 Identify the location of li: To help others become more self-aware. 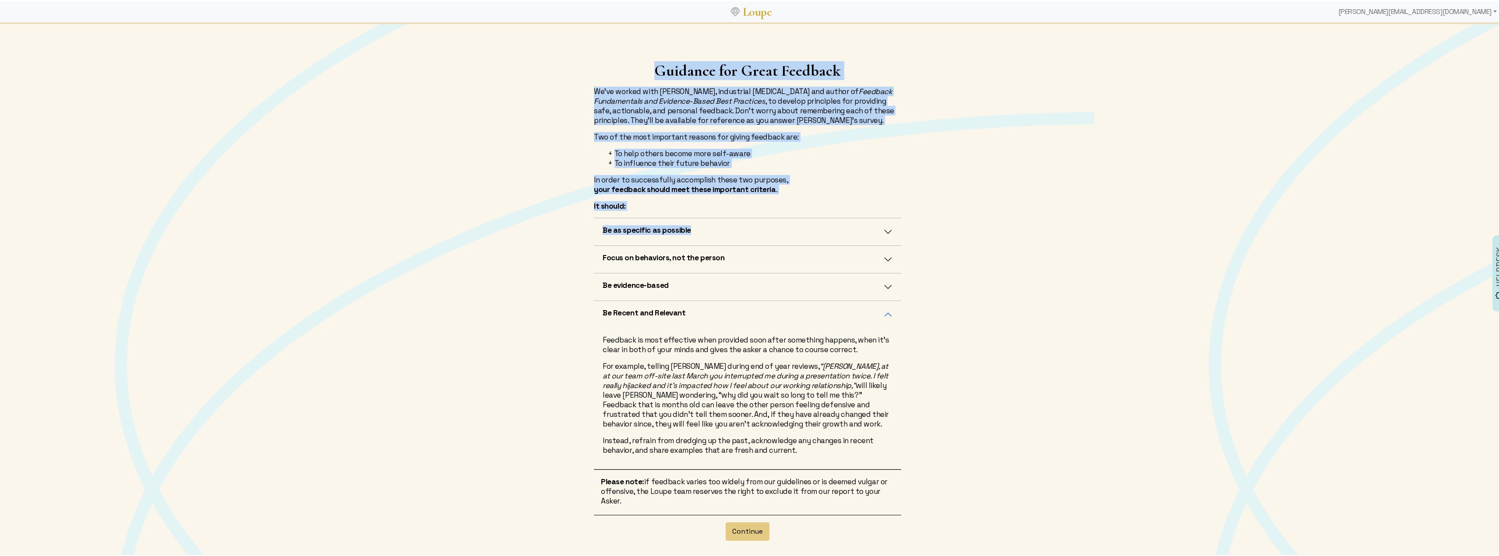
(755, 152).